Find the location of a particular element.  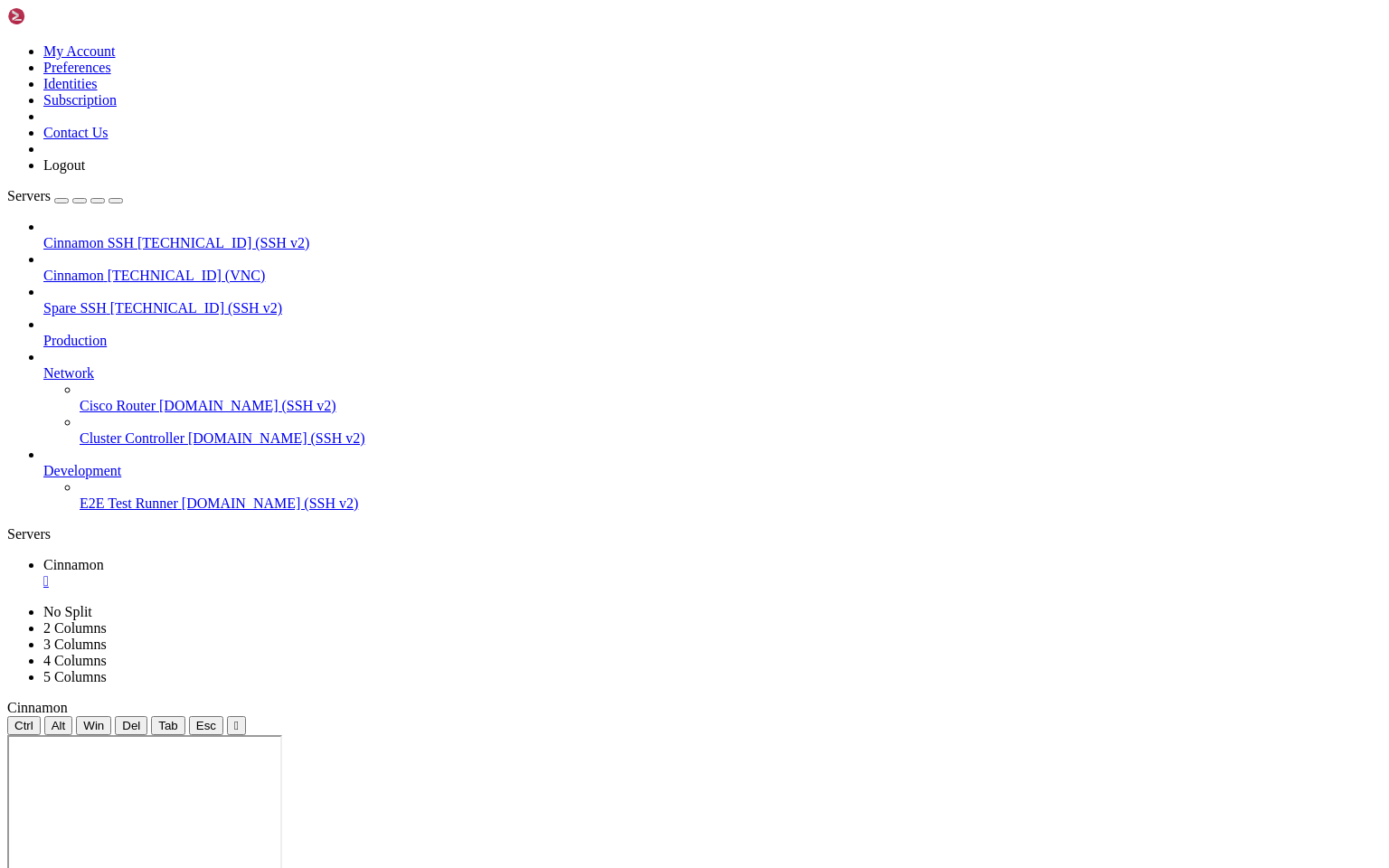

span: Ctrl is located at coordinates (23, 725).